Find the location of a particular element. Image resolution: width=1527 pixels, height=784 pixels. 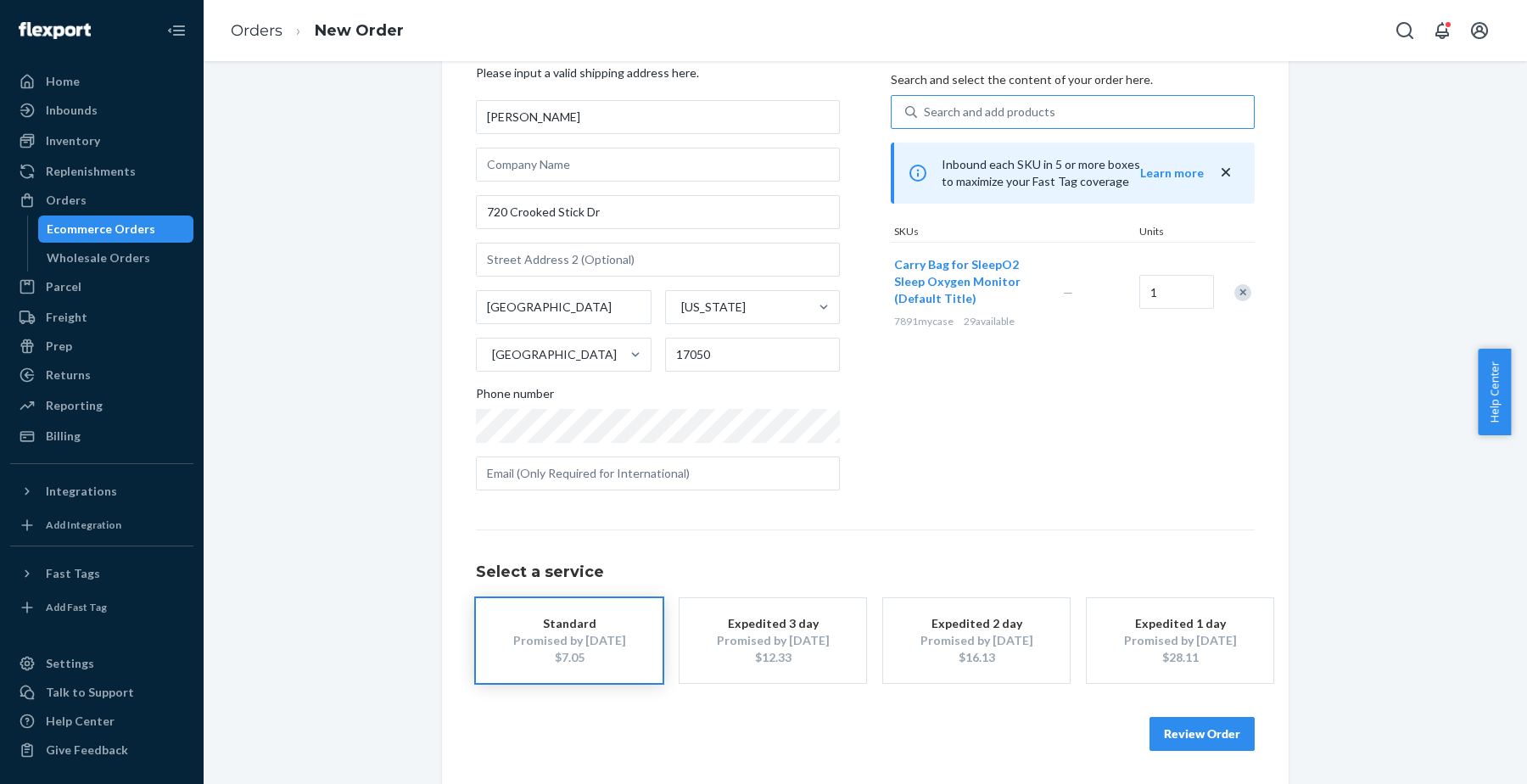

a: Parcel is located at coordinates (102, 287).